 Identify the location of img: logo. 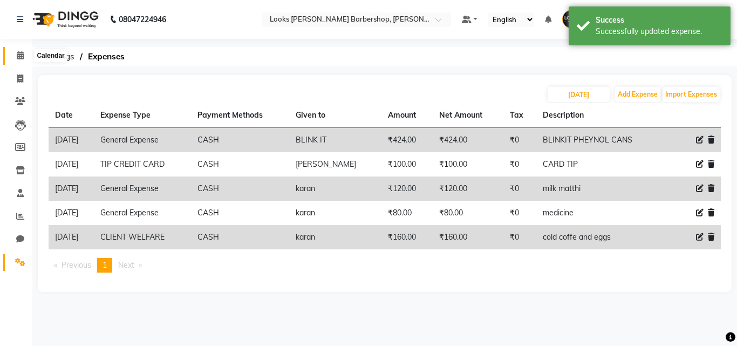
(64, 19).